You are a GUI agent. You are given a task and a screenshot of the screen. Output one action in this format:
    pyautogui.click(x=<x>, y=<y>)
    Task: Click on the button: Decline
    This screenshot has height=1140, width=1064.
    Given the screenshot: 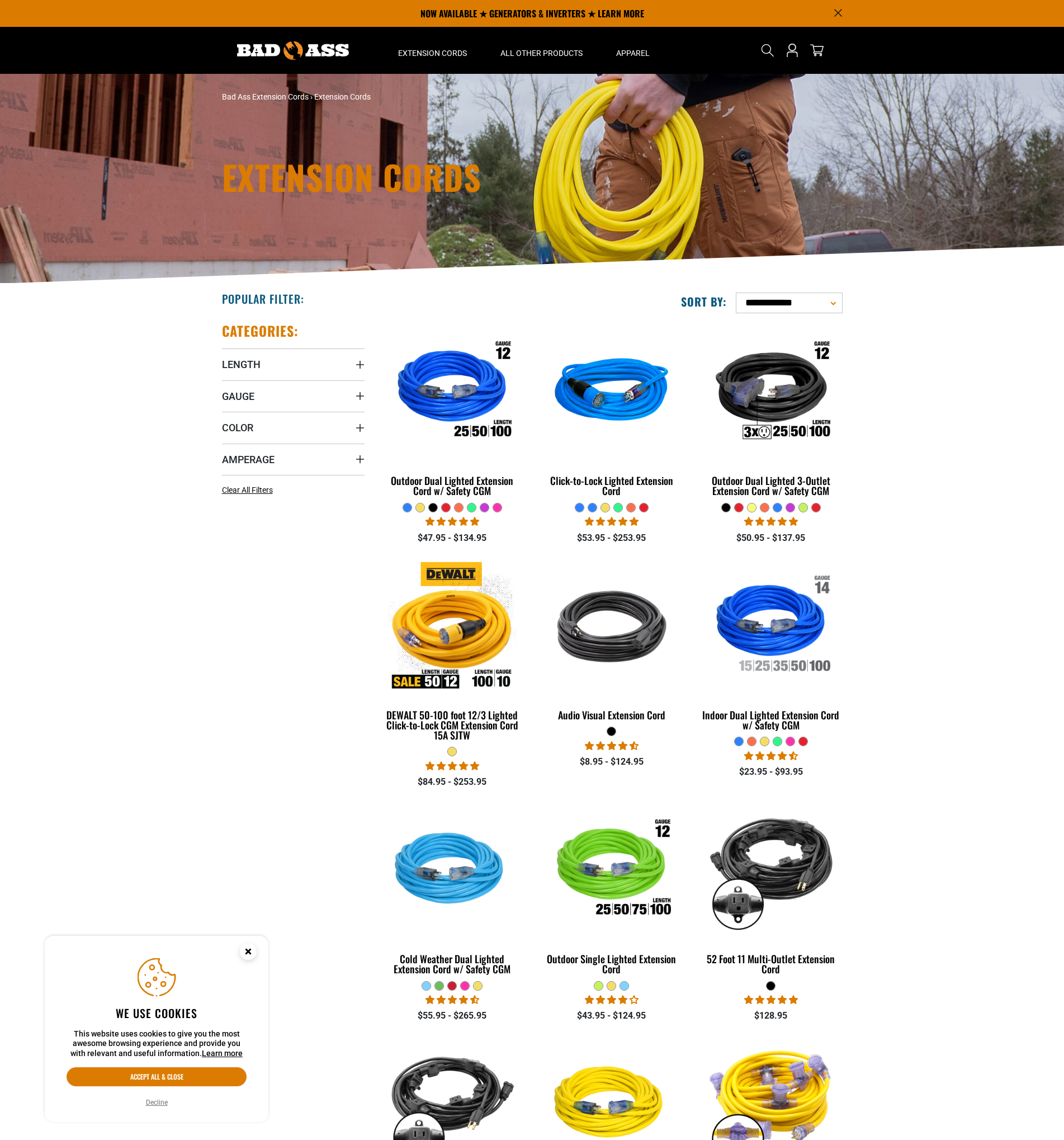 What is the action you would take?
    pyautogui.click(x=156, y=1102)
    